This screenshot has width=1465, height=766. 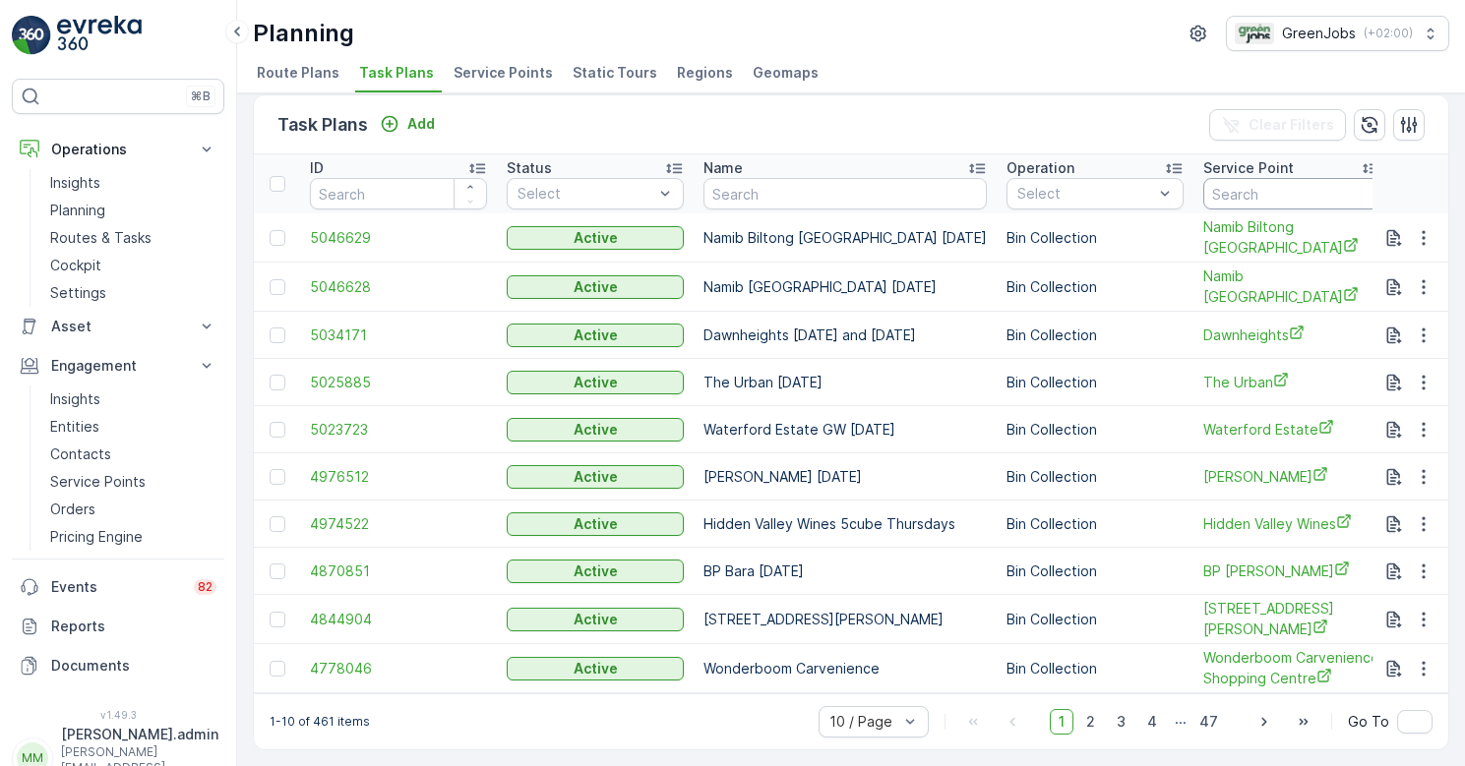 What do you see at coordinates (118, 627) in the screenshot?
I see `a: Reports` at bounding box center [118, 627].